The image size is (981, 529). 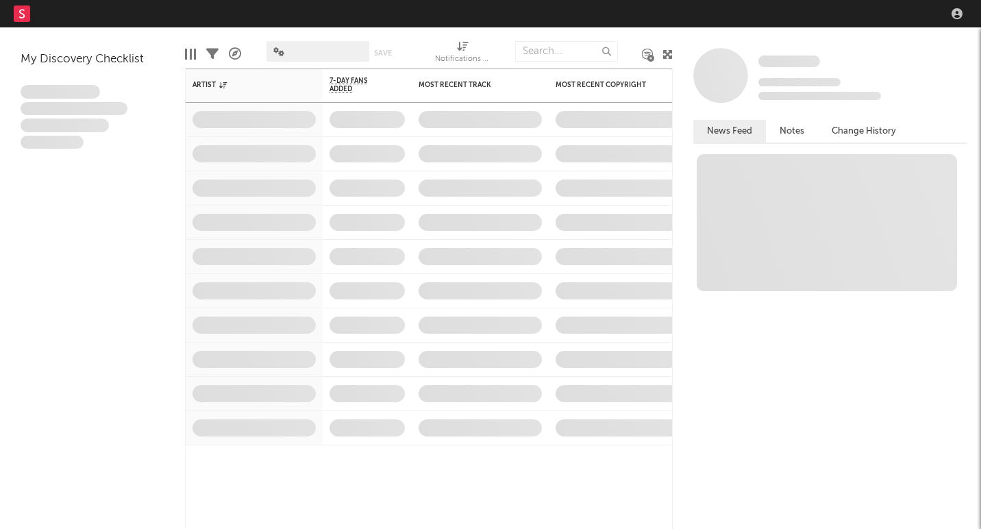 I want to click on div: Most Recent Copyright, so click(x=607, y=85).